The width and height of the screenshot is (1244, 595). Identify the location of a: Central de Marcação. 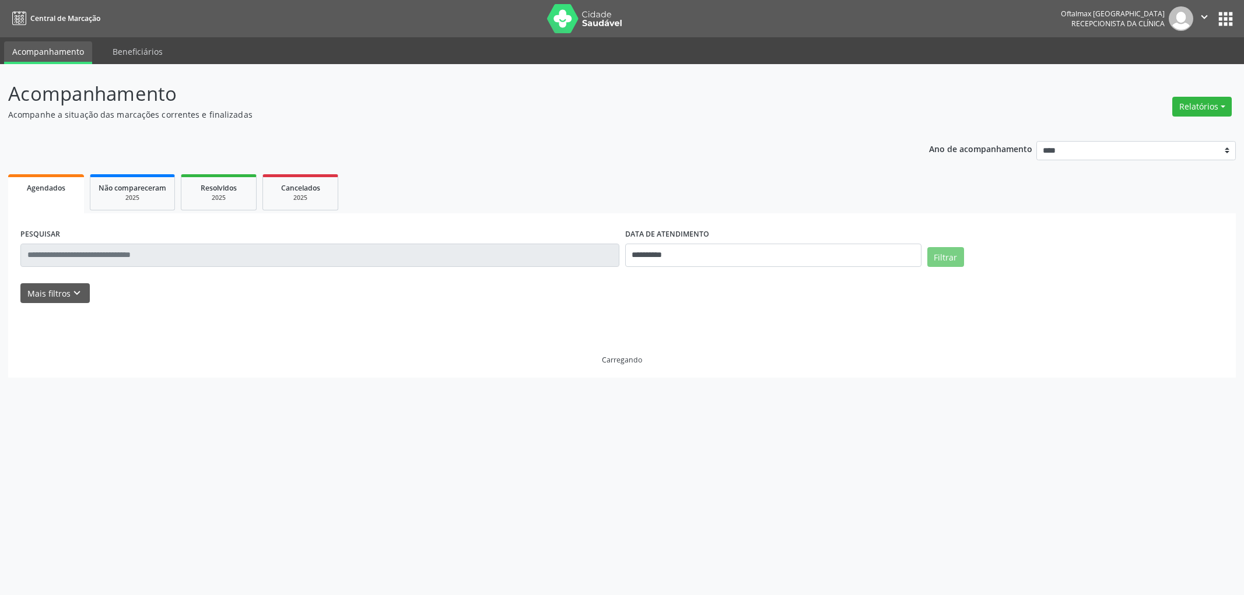
(54, 18).